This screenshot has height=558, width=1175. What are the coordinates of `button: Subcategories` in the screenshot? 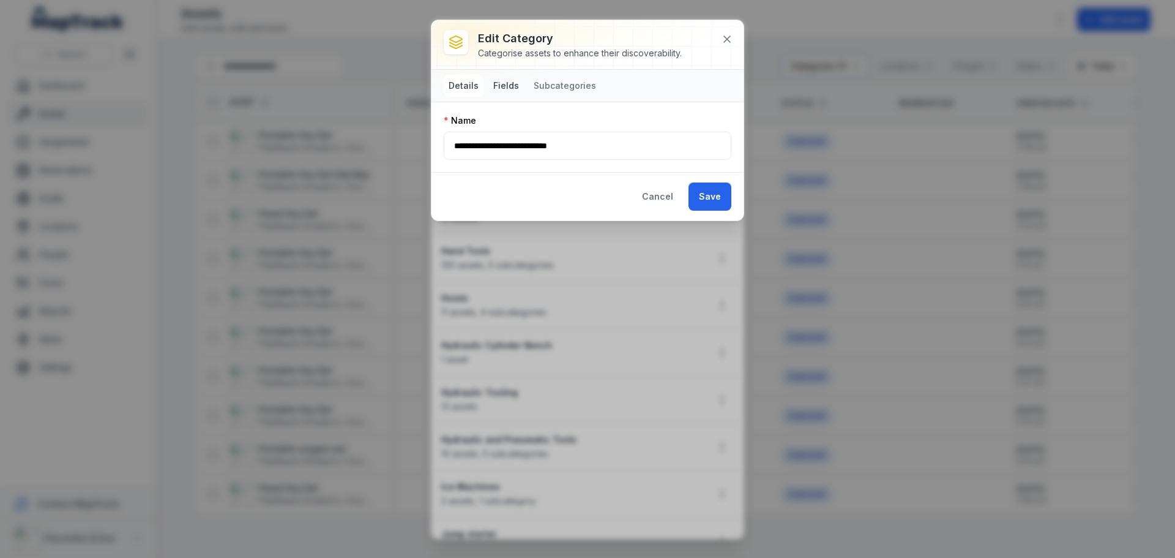 It's located at (565, 86).